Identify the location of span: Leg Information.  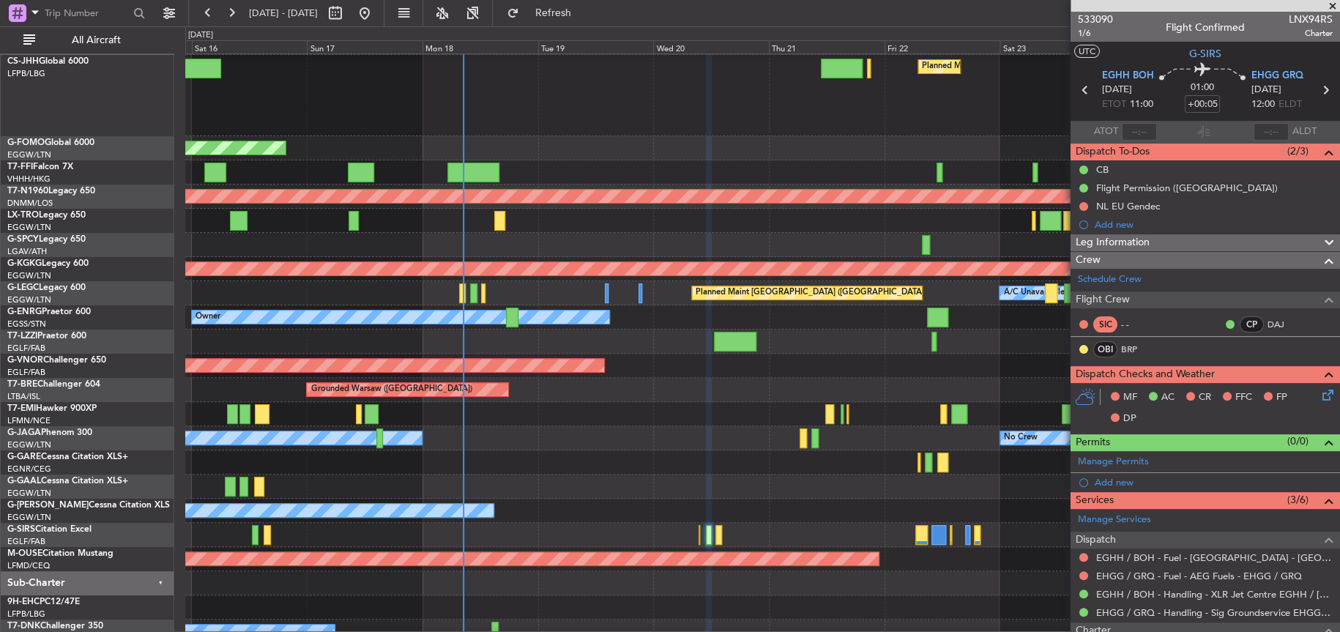
(1113, 242).